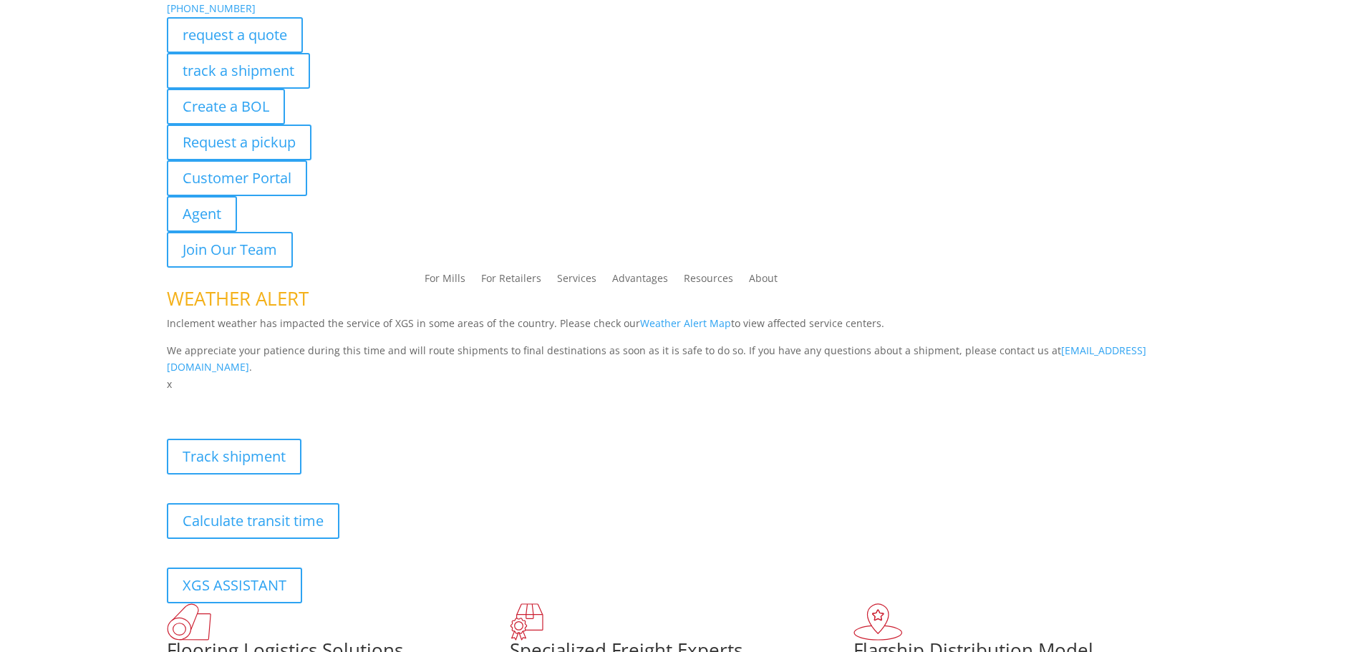 This screenshot has width=1364, height=652. I want to click on a: Request a pickup, so click(239, 143).